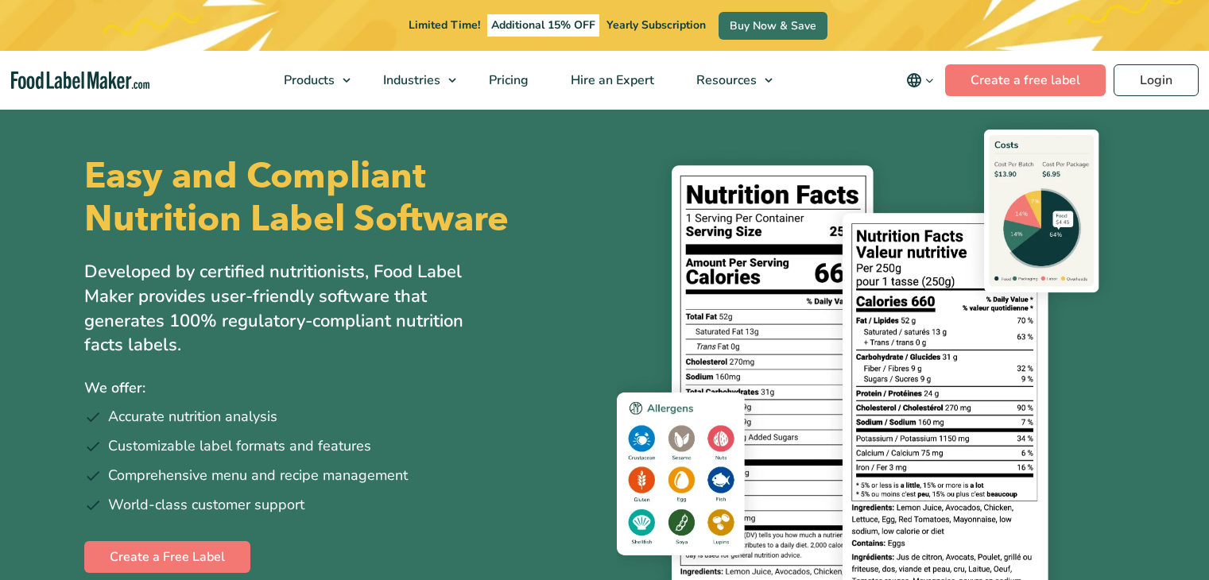  What do you see at coordinates (725, 80) in the screenshot?
I see `span: Resources` at bounding box center [725, 80].